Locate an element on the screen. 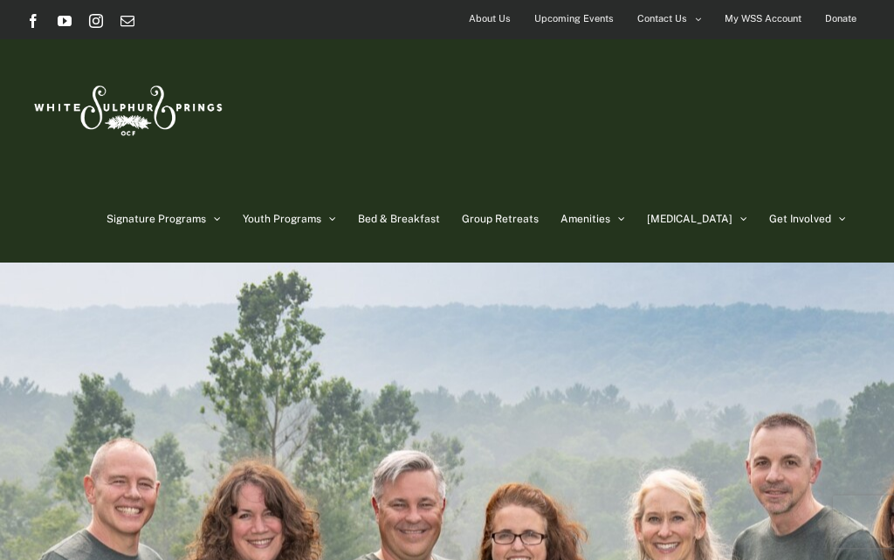  a: Email is located at coordinates (127, 21).